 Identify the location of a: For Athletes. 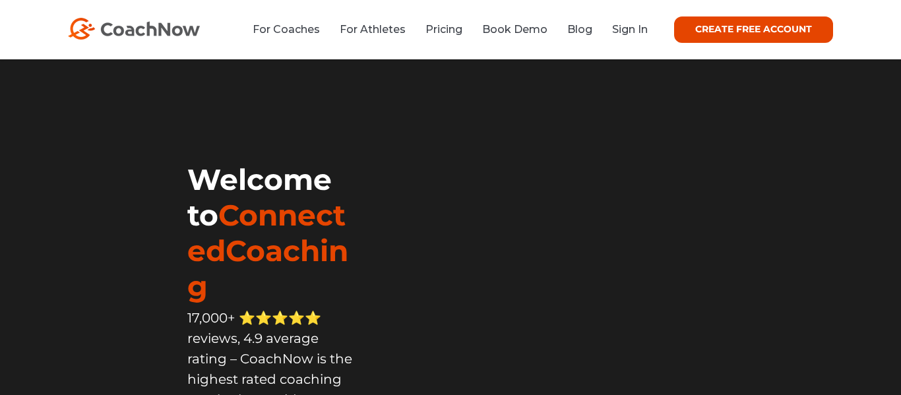
(373, 29).